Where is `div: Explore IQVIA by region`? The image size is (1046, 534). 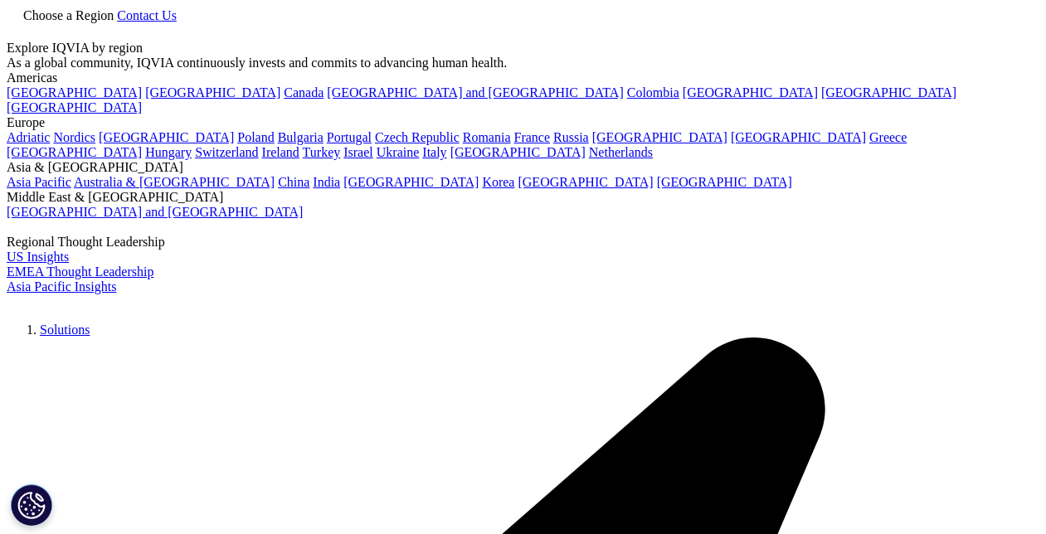
div: Explore IQVIA by region is located at coordinates (522, 48).